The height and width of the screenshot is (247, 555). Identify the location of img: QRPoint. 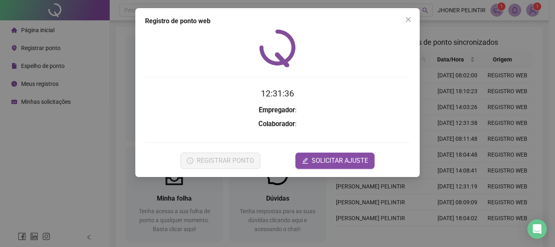
(277, 48).